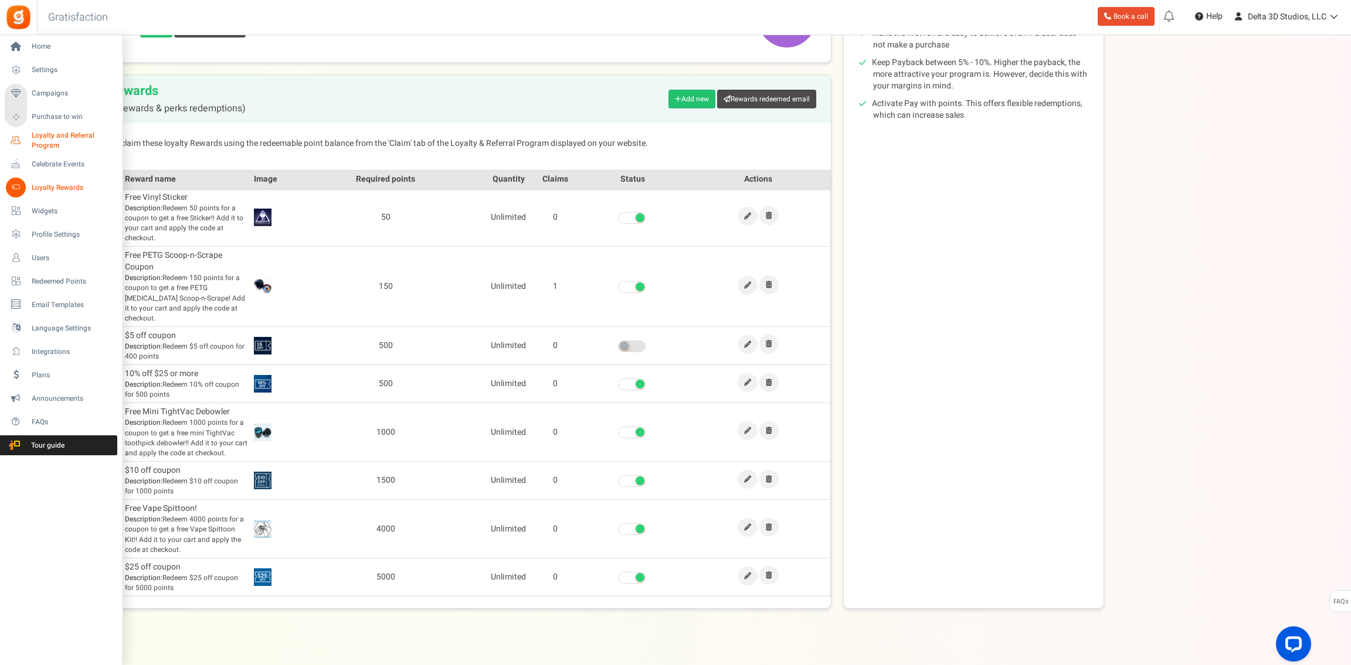  I want to click on li: Keep Payback between 5% - 10%. Higher the payback, the more attractive your program is. However, ..., so click(981, 74).